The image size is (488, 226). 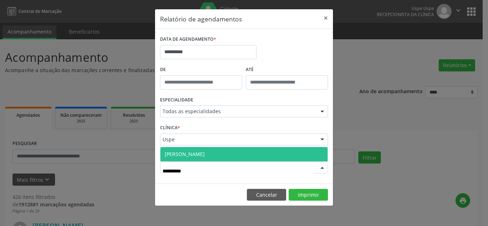 What do you see at coordinates (308, 195) in the screenshot?
I see `button: Imprimir` at bounding box center [308, 195].